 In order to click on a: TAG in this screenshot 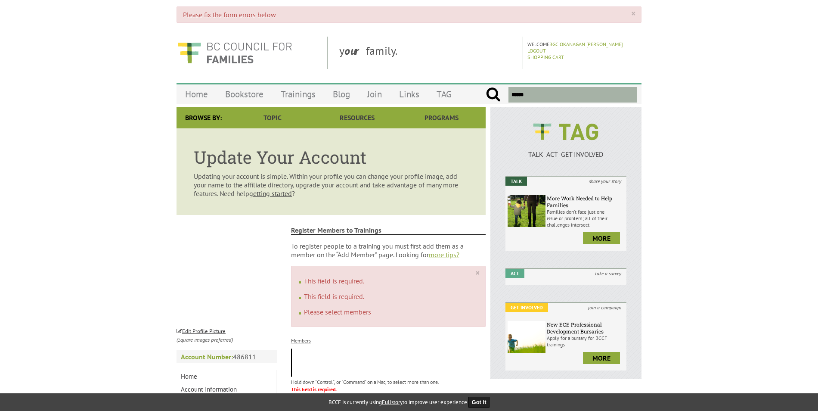, I will do `click(444, 94)`.